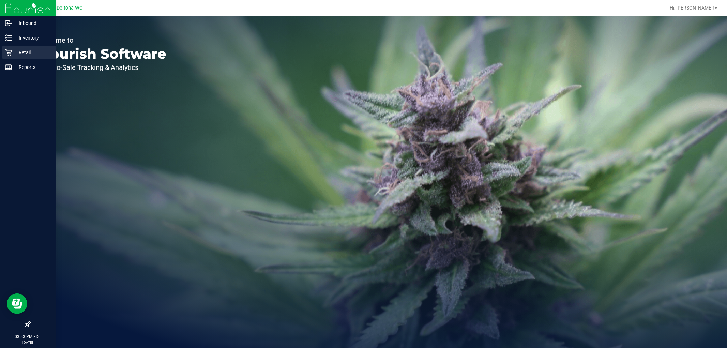 Image resolution: width=727 pixels, height=348 pixels. What do you see at coordinates (32, 53) in the screenshot?
I see `p: Retail` at bounding box center [32, 53].